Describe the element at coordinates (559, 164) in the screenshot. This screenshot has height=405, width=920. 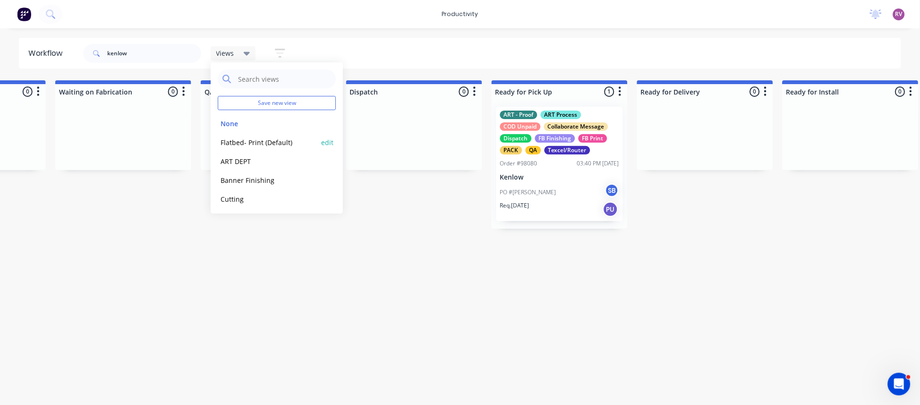
I see `div: ART - ProofART ProcessCOD UnpaidCollaborate MessageDispatchFB FinishingFB PrintPACKQATexcel/Route...` at that location.